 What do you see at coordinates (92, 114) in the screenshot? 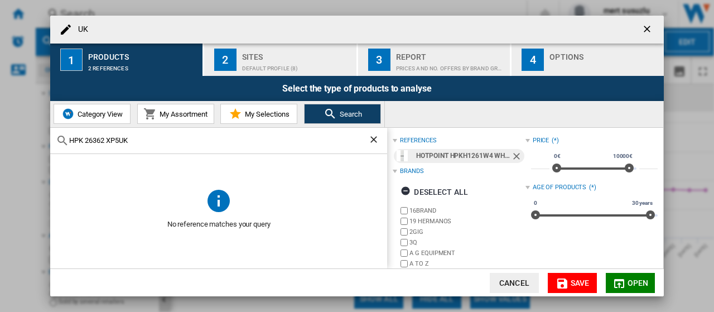
I see `button: Category View` at bounding box center [92, 114].